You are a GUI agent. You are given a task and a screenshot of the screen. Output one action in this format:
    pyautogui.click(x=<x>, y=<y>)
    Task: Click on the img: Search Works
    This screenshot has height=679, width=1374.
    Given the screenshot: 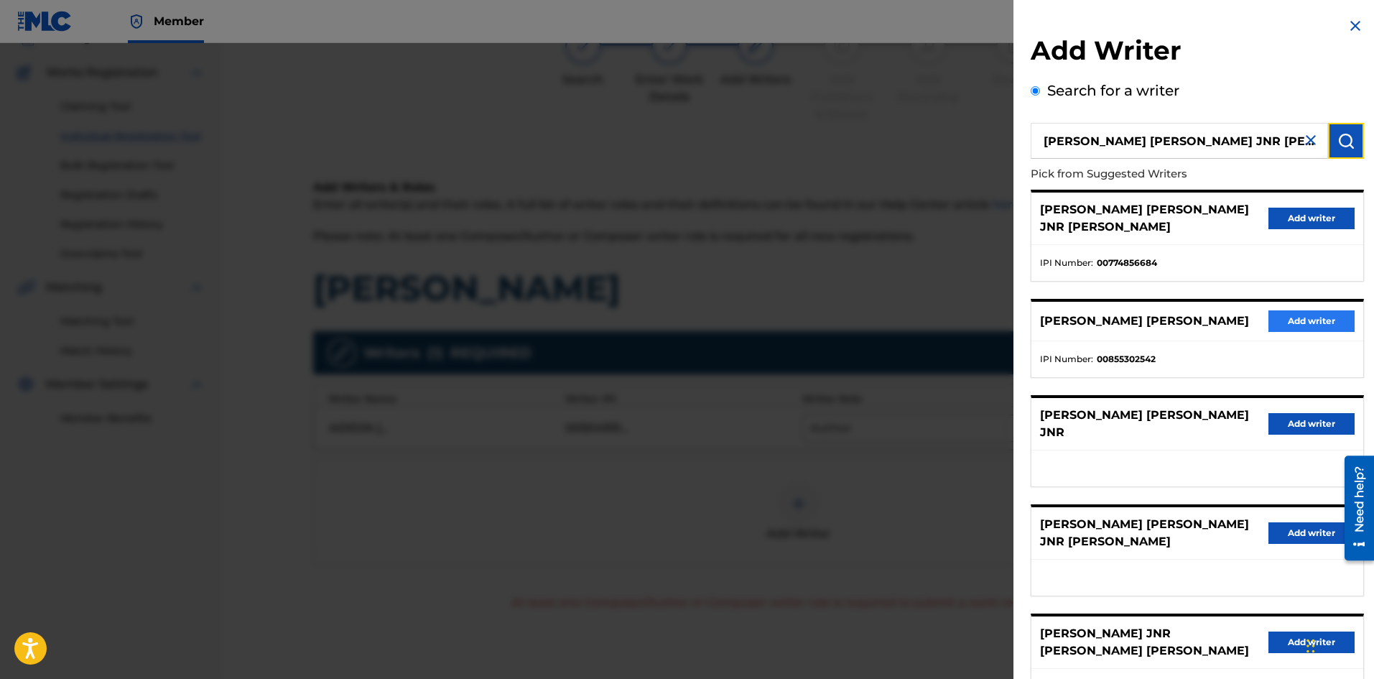 What is the action you would take?
    pyautogui.click(x=1346, y=141)
    